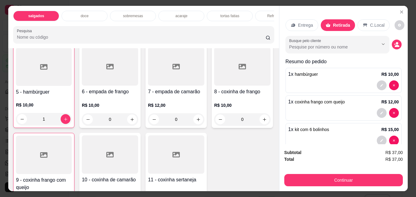  What do you see at coordinates (402, 12) in the screenshot?
I see `button: Close` at bounding box center [402, 12].